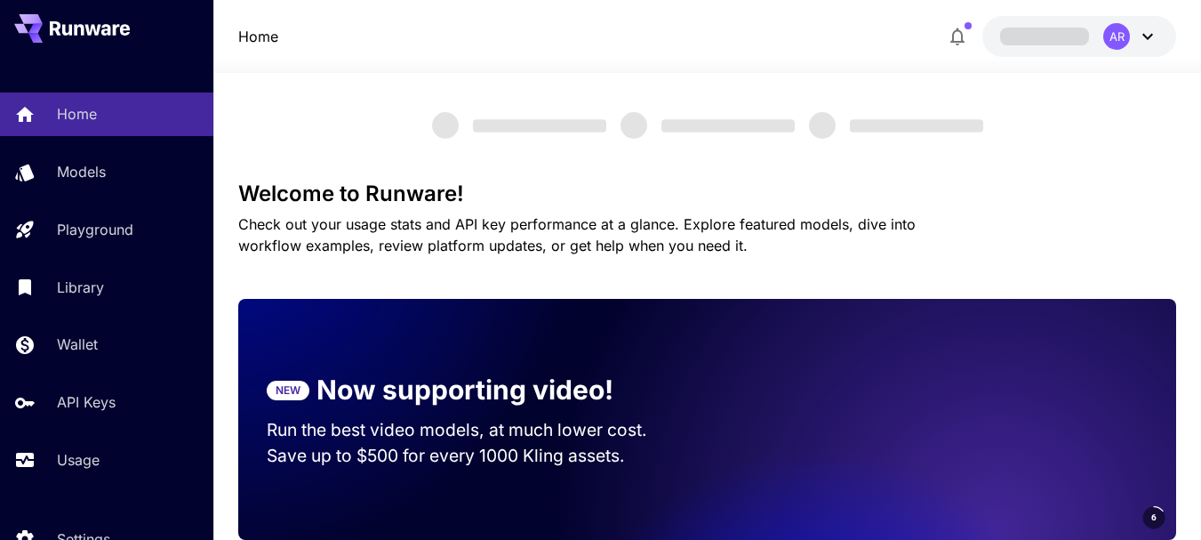 This screenshot has width=1201, height=540. What do you see at coordinates (78, 460) in the screenshot?
I see `p: Usage` at bounding box center [78, 460].